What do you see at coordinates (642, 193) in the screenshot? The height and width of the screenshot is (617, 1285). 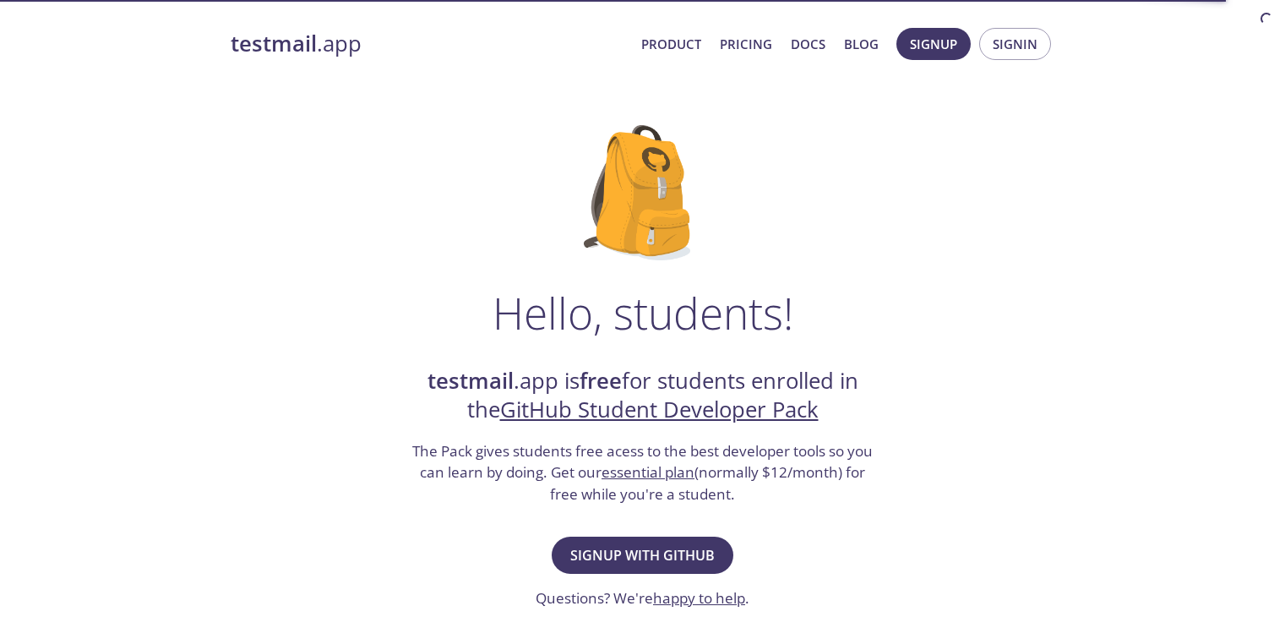 I see `img: github-student-backpack.png` at bounding box center [642, 193].